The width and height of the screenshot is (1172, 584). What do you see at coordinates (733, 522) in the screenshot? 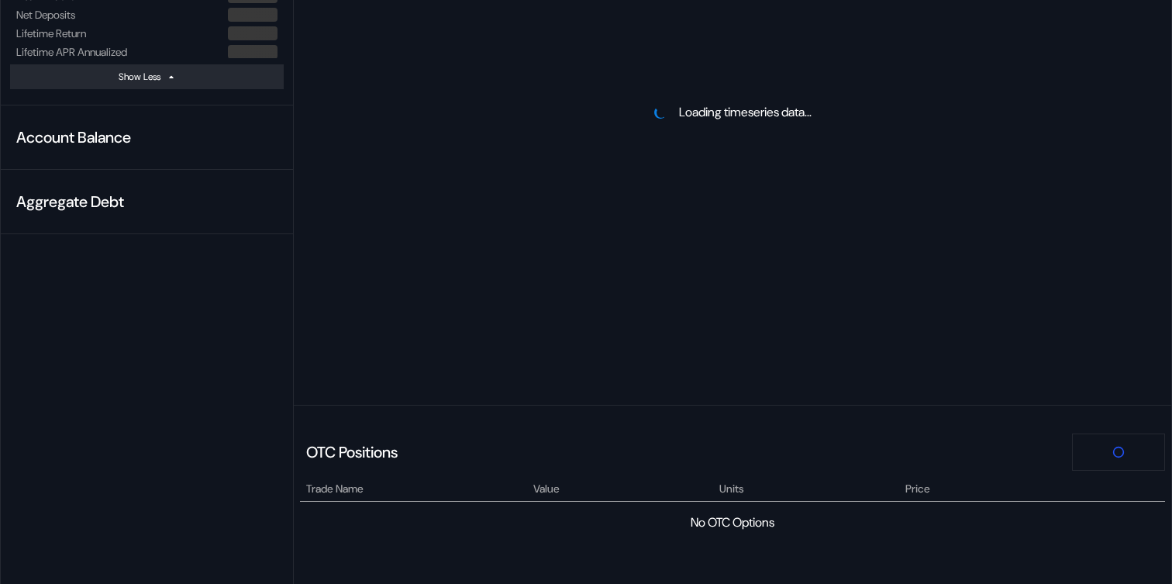
I see `div: No OTC Options` at bounding box center [733, 522].